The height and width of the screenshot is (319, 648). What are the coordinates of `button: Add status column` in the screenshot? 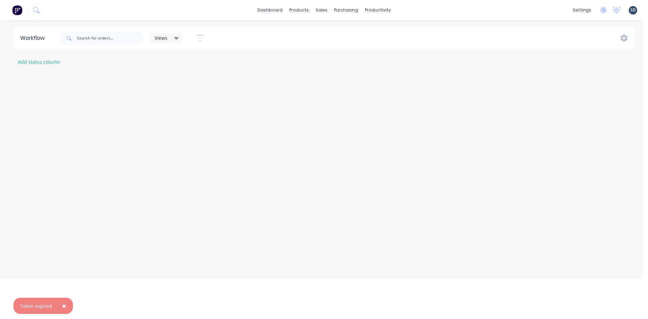 It's located at (39, 62).